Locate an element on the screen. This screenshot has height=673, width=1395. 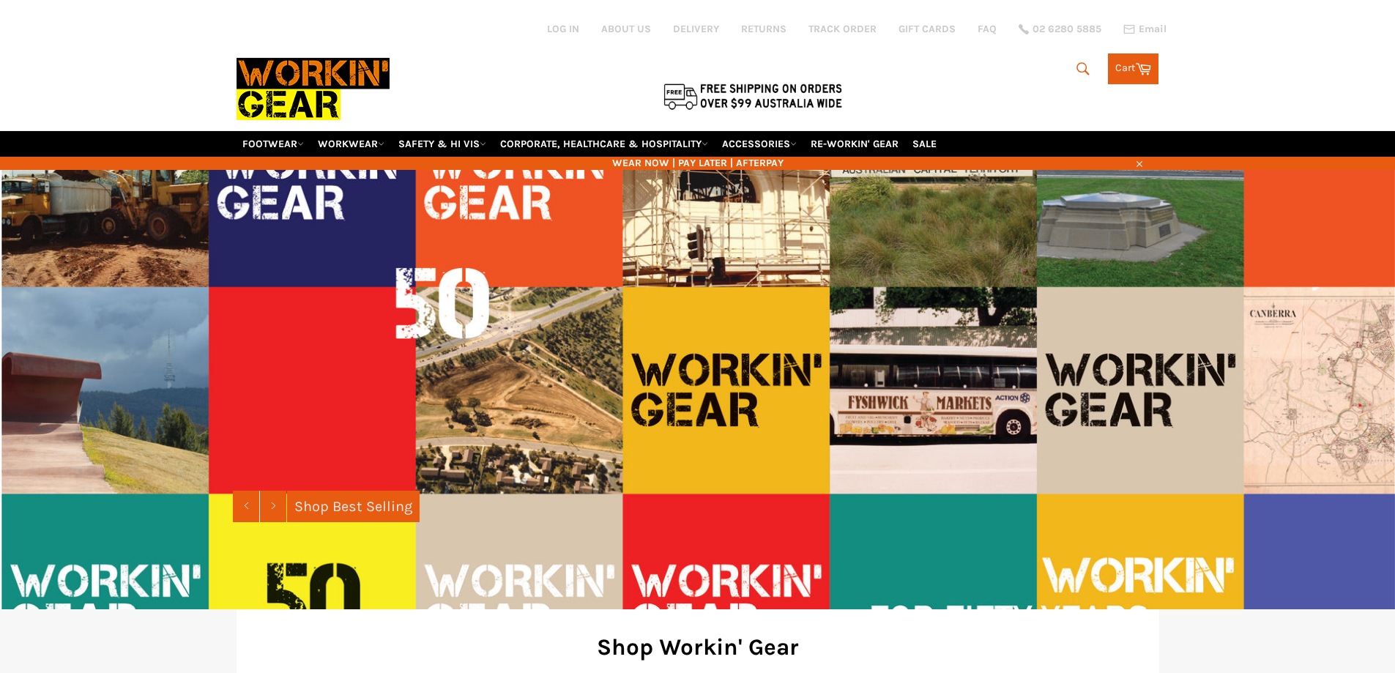
a: FOOTWEAR is located at coordinates (273, 144).